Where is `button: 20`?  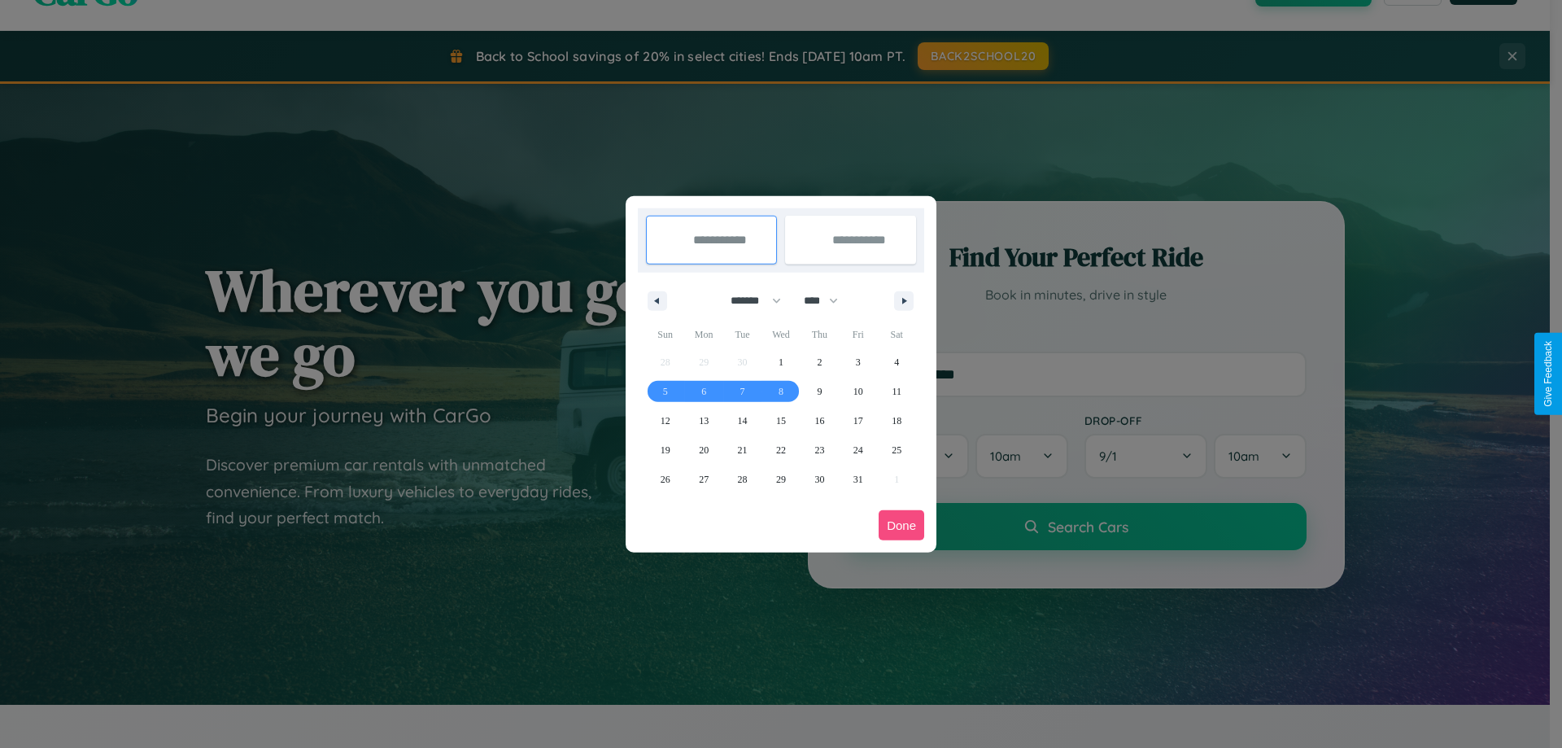
button: 20 is located at coordinates (703, 450).